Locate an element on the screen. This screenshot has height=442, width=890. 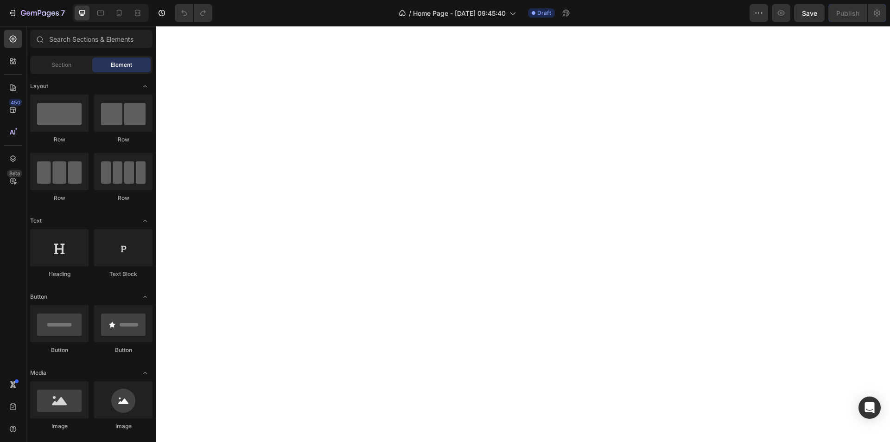
input: Search Sections & Elements is located at coordinates (91, 39).